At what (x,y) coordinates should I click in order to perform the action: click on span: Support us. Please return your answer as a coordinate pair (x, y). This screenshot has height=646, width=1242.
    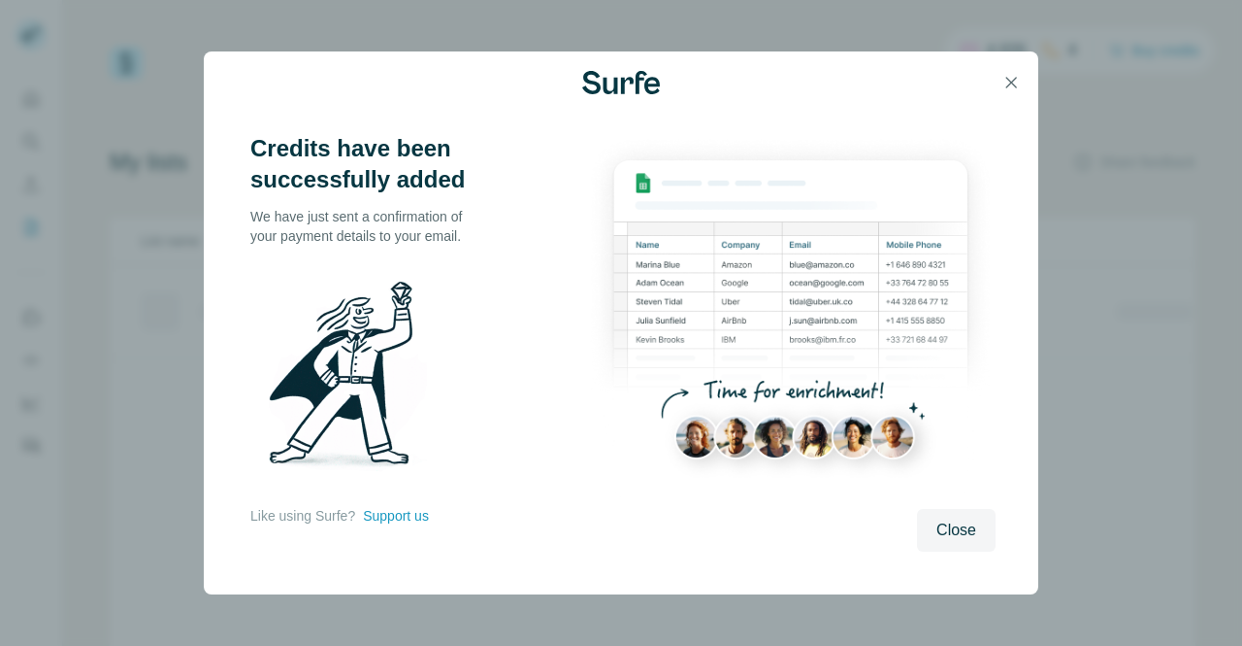
    Looking at the image, I should click on (396, 515).